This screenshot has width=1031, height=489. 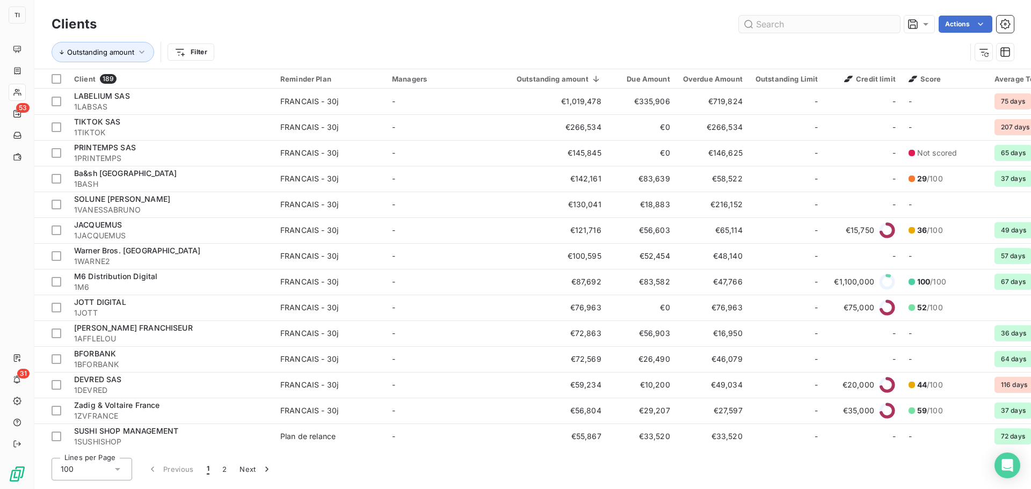 What do you see at coordinates (859, 308) in the screenshot?
I see `span: €75,000` at bounding box center [859, 308].